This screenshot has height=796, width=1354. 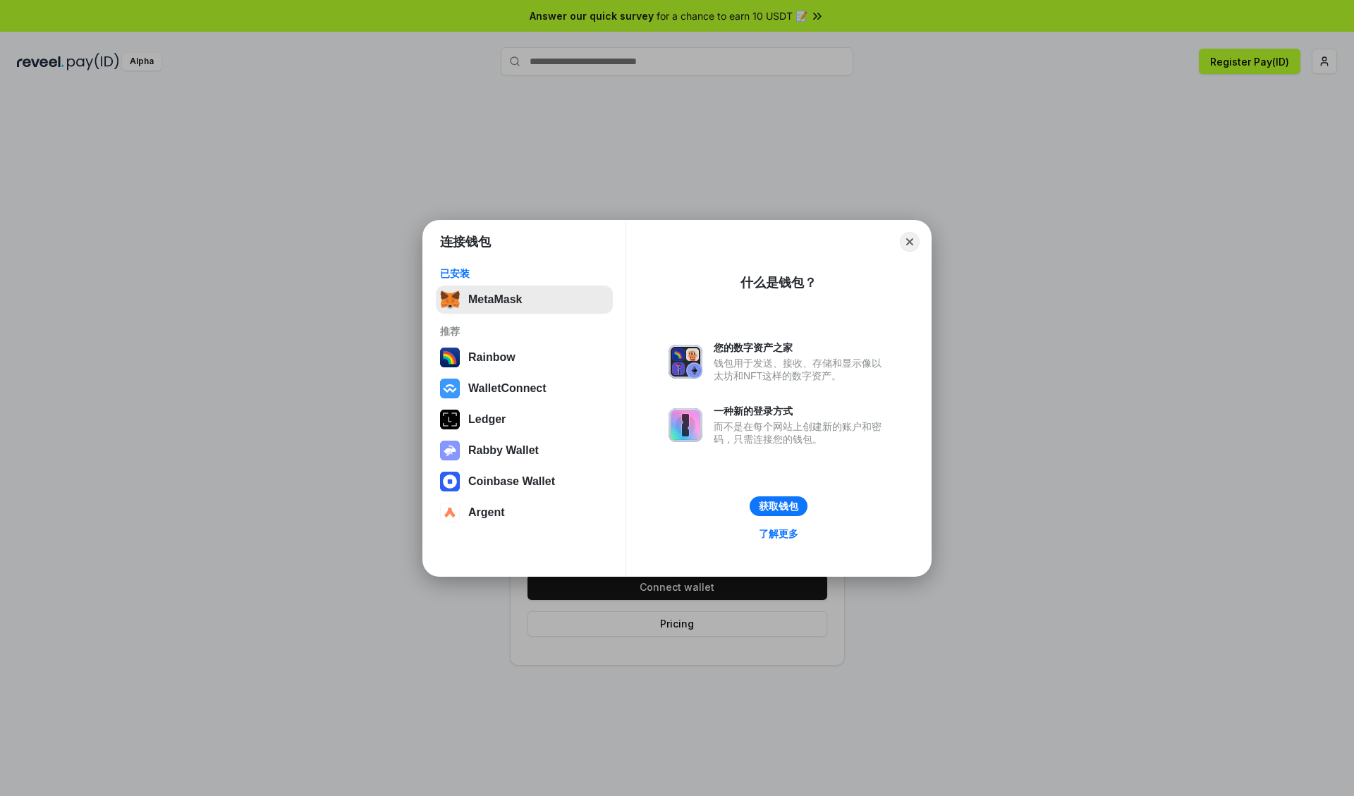 What do you see at coordinates (778, 506) in the screenshot?
I see `div: 获取钱包` at bounding box center [778, 506].